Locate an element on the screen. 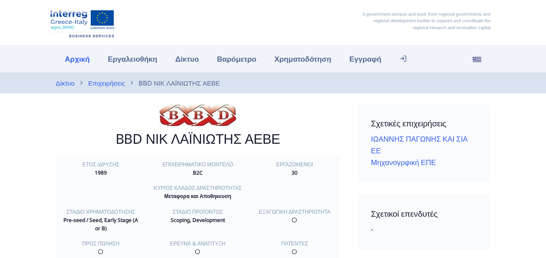 The width and height of the screenshot is (546, 258). img: Αρχική is located at coordinates (82, 23).